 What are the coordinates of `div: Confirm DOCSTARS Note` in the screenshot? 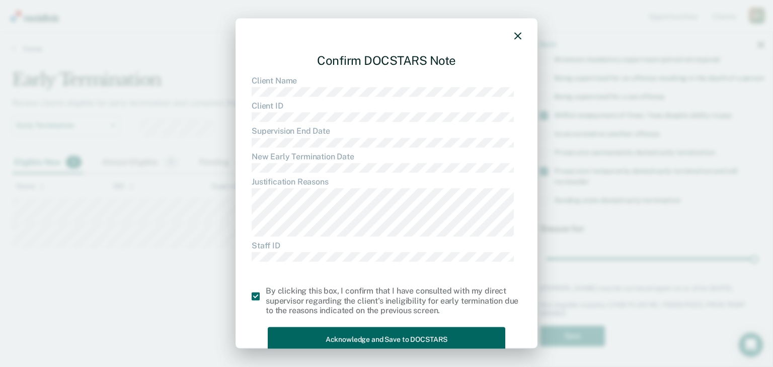 It's located at (387, 60).